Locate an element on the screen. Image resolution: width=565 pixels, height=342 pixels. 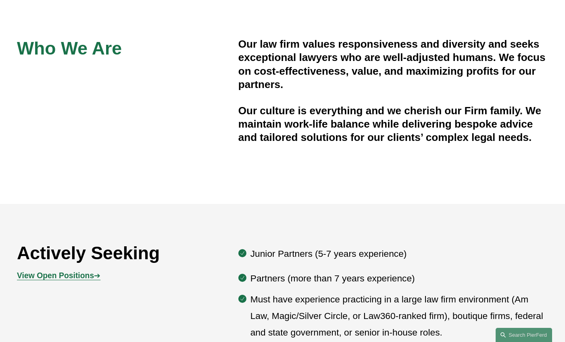
a: View Open Positions➔ is located at coordinates (58, 275).